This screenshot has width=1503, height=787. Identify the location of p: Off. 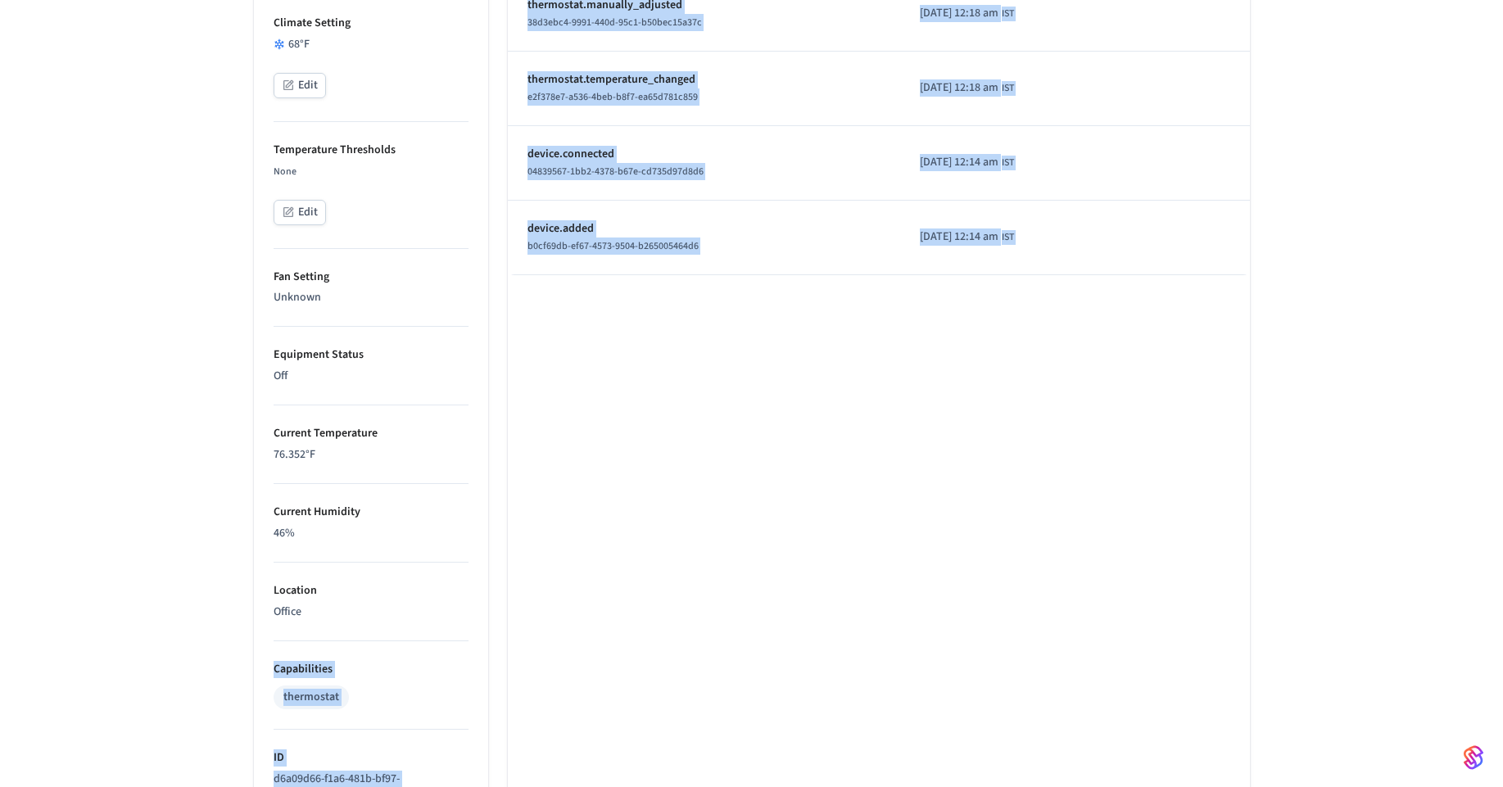
(371, 376).